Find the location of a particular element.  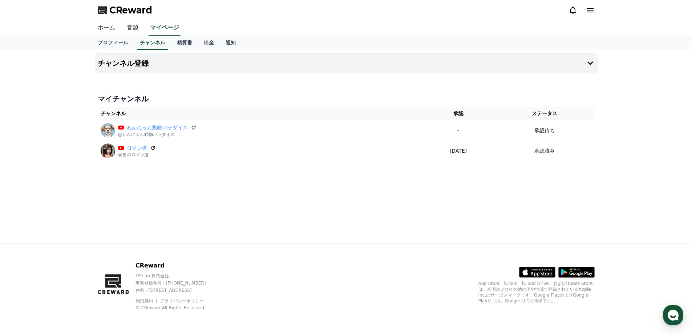

p: 承認待ち is located at coordinates (544, 130).